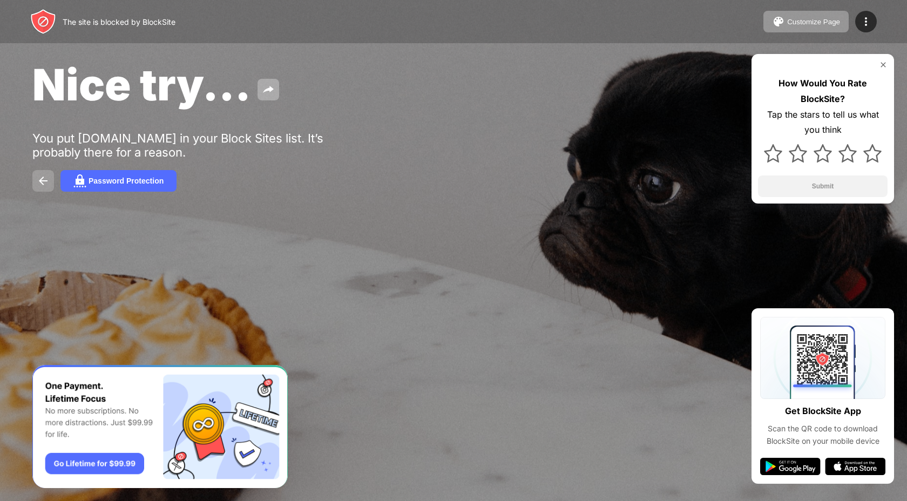 The width and height of the screenshot is (907, 501). Describe the element at coordinates (822, 434) in the screenshot. I see `div: Scan the QR code to download BlockSite on your mobile device` at that location.